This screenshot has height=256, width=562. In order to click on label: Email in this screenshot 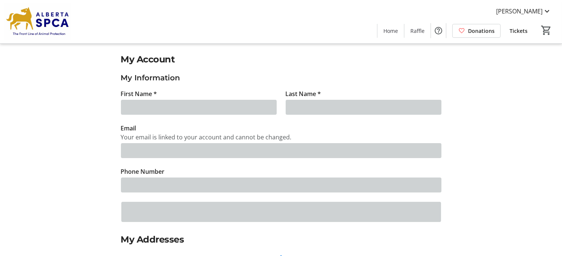, I will do `click(128, 128)`.